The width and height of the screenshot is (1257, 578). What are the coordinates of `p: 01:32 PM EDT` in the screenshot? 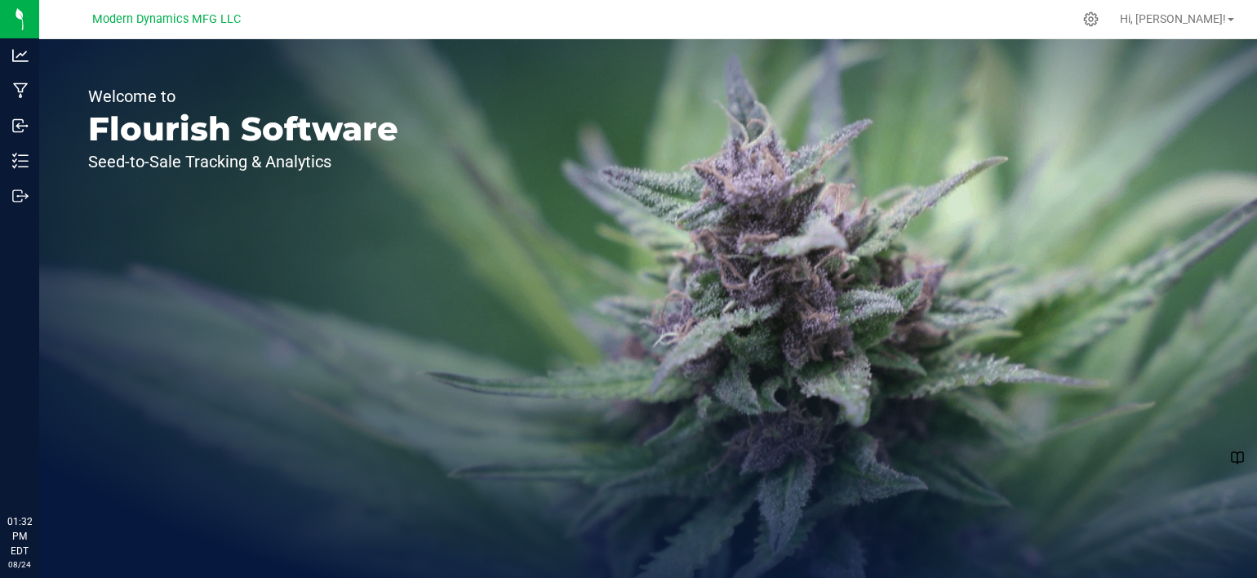 It's located at (20, 536).